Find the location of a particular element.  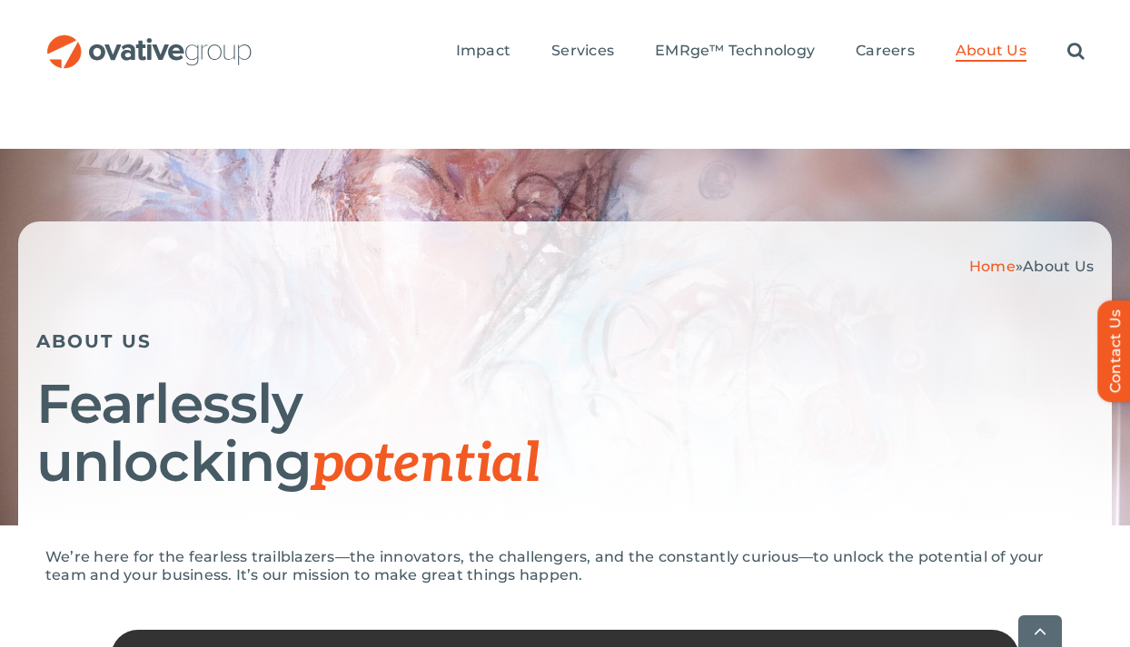

a: EMRge™ Technology is located at coordinates (735, 52).